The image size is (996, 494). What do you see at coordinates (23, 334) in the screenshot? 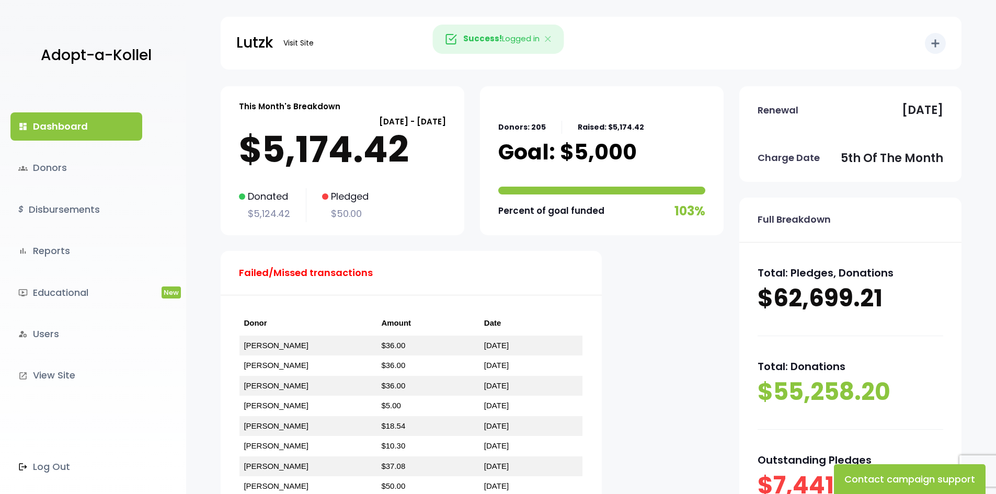
I see `i: manage_accounts` at bounding box center [23, 334].